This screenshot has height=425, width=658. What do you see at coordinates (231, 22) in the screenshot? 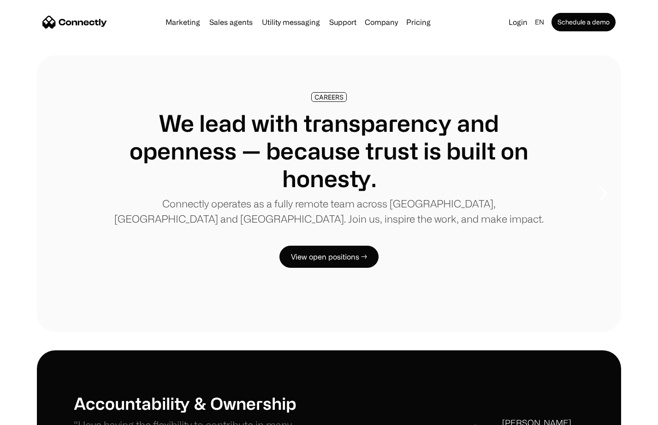
I see `a: Sales agents` at bounding box center [231, 22].